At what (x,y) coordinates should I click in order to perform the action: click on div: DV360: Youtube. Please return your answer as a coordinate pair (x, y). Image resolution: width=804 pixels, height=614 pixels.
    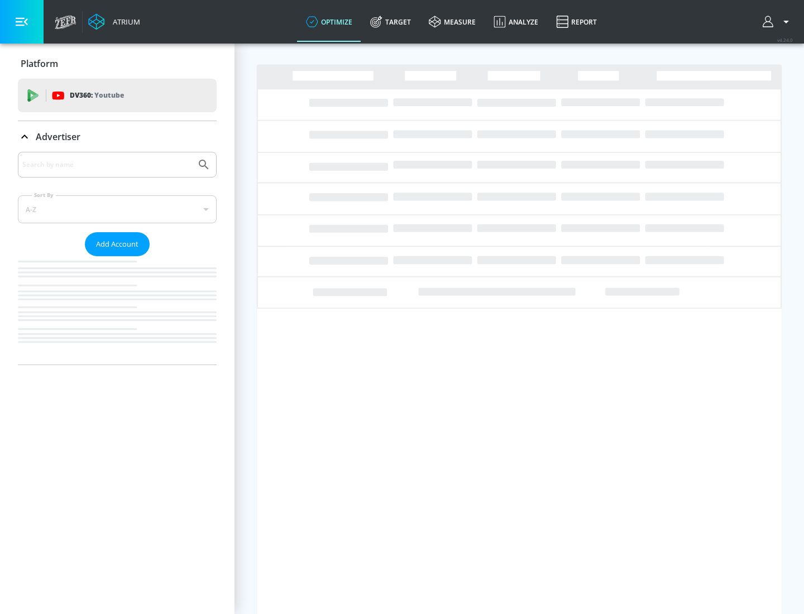
    Looking at the image, I should click on (117, 95).